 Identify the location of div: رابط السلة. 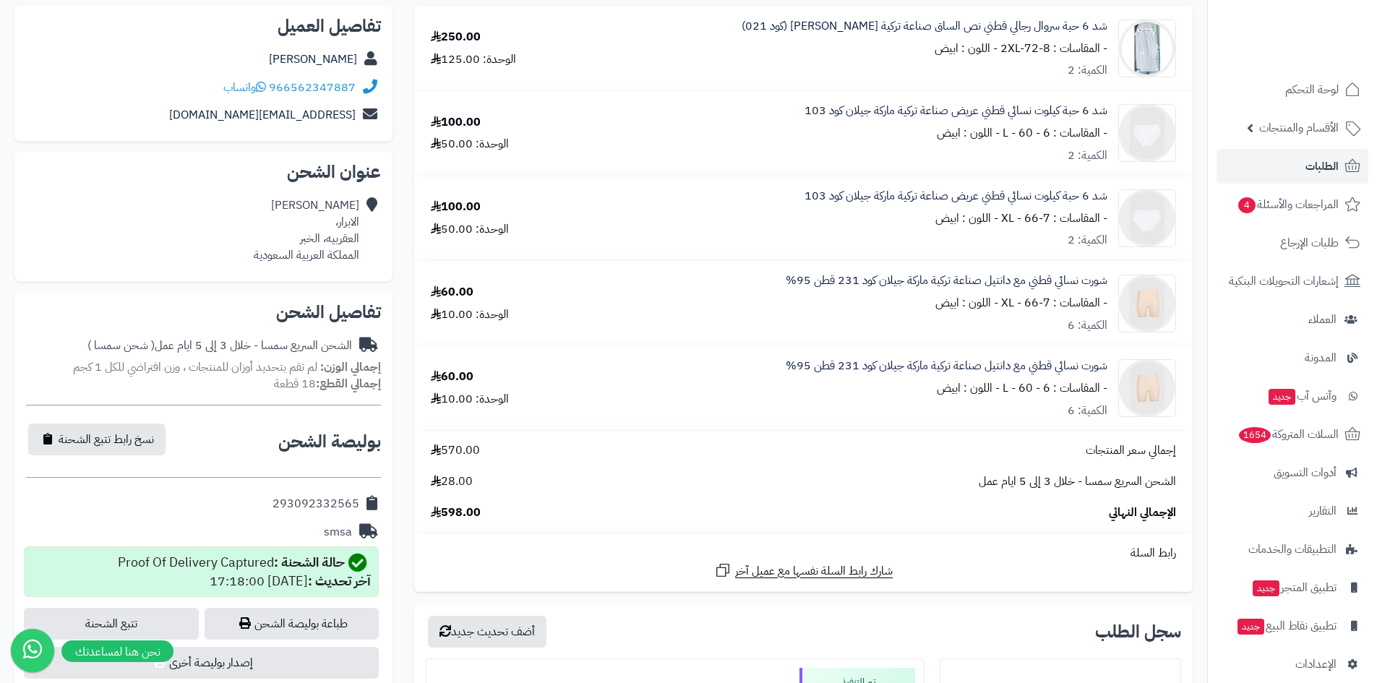
(803, 553).